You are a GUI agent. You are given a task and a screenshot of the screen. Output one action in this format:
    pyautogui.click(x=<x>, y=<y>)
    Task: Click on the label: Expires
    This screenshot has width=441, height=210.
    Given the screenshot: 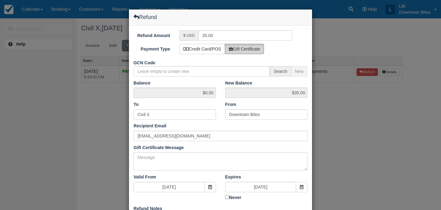 What is the action you would take?
    pyautogui.click(x=233, y=177)
    